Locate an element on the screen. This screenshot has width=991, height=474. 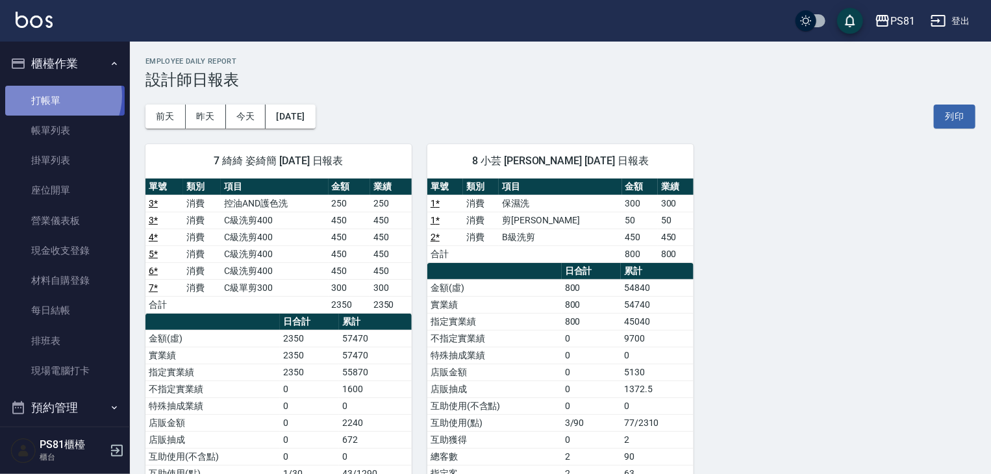
a: 材料自購登錄 is located at coordinates (65, 280).